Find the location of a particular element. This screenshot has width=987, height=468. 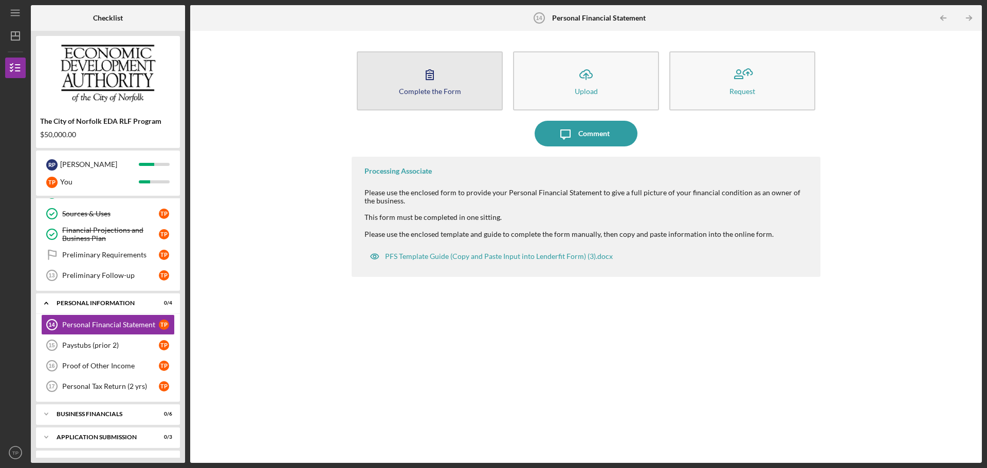

div: 0 / 4 is located at coordinates (163, 303).